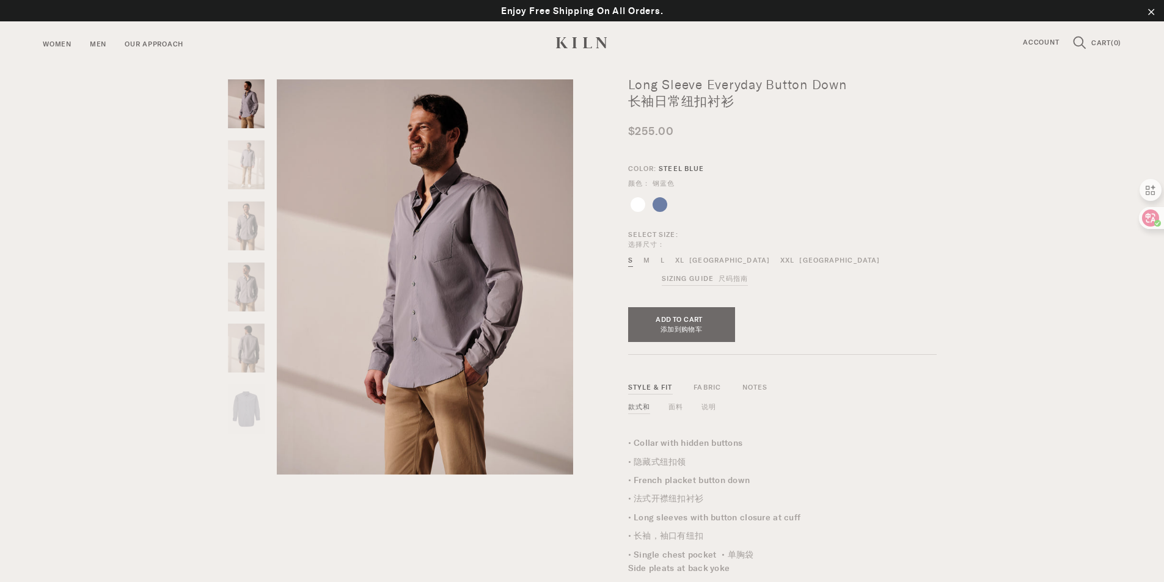 The image size is (1164, 582). What do you see at coordinates (646, 244) in the screenshot?
I see `font: 选择尺寸：` at bounding box center [646, 244].